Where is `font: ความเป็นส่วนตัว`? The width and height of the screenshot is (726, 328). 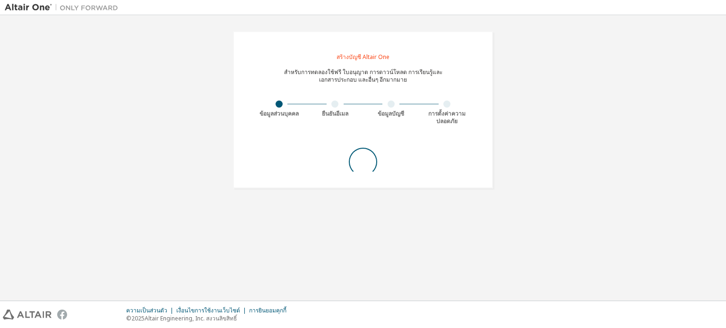 font: ความเป็นส่วนตัว is located at coordinates (146, 310).